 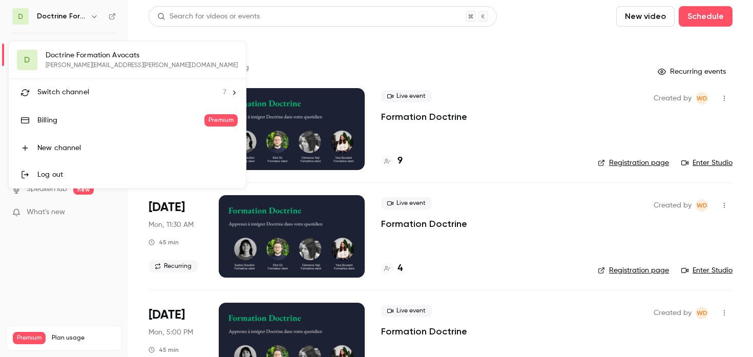 What do you see at coordinates (63, 92) in the screenshot?
I see `span: Switch channel` at bounding box center [63, 92].